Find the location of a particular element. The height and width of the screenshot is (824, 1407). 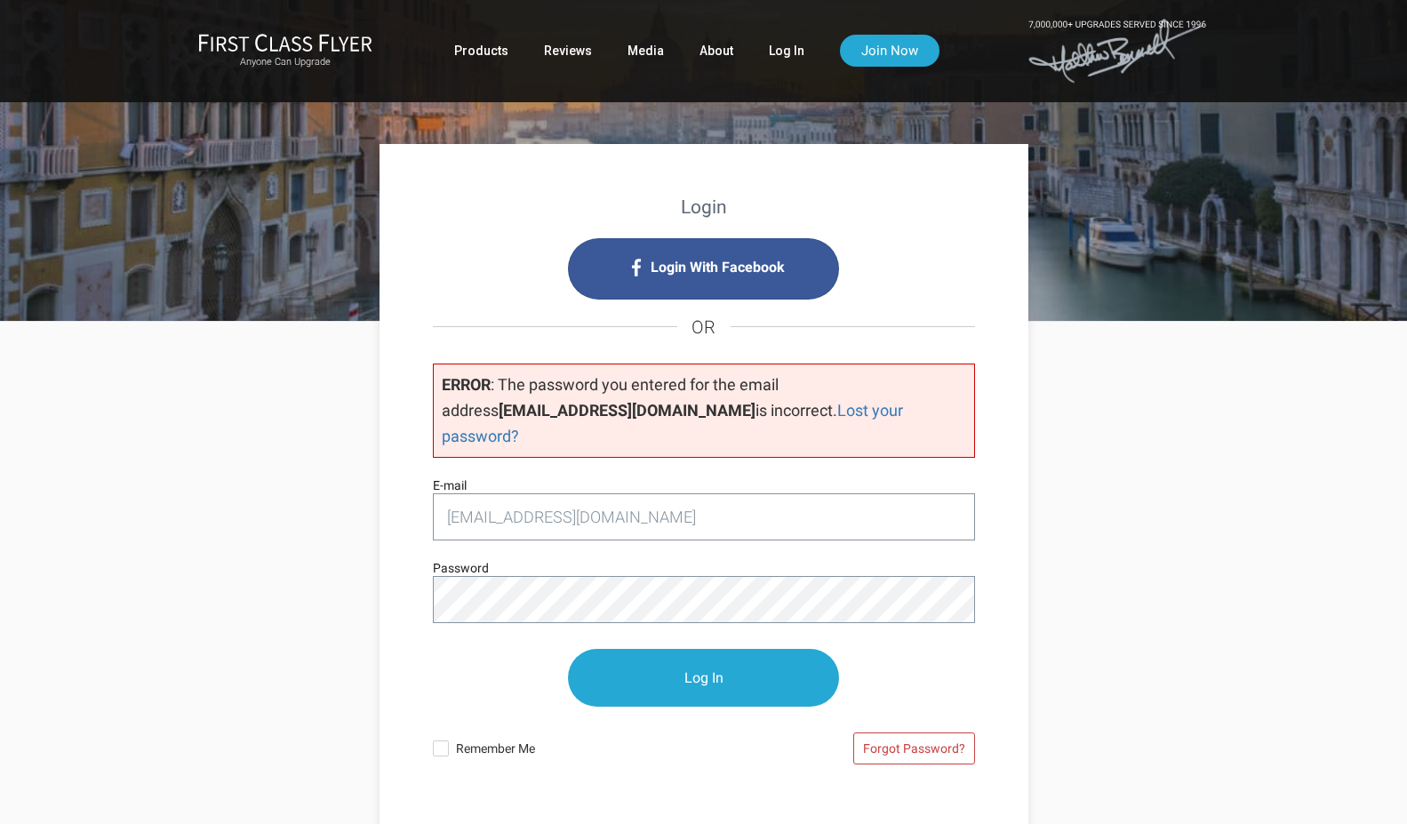

p: : The password you entered for the email address is incorrect. is located at coordinates (704, 411).